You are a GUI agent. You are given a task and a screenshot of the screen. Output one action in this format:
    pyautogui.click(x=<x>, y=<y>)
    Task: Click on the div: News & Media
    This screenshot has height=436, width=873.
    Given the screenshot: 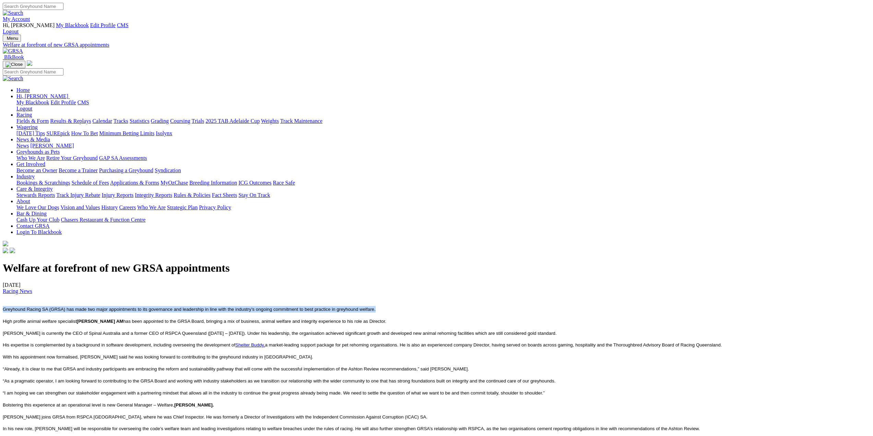 What is the action you would take?
    pyautogui.click(x=443, y=146)
    